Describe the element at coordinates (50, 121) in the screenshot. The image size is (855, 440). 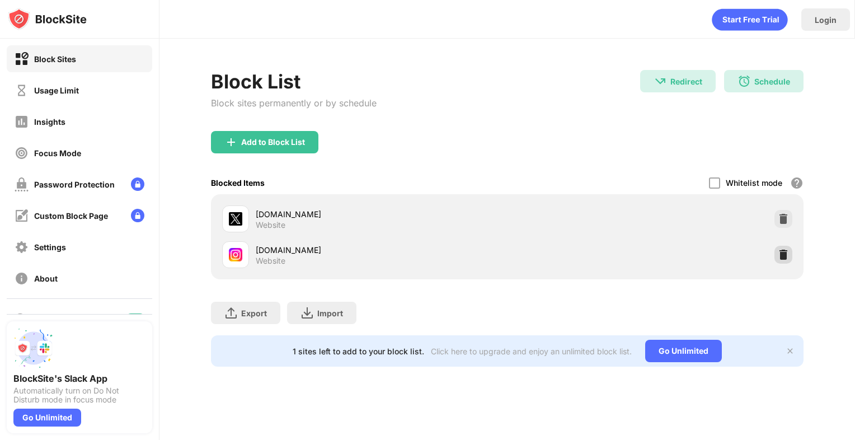
I see `div: Insights` at that location.